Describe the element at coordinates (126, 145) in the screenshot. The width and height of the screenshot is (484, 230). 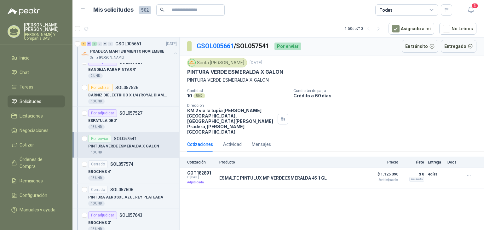
I see `a: Por enviarSOL057541PINTURA VERDE ESMERALDA X GALON10 UND` at that location.